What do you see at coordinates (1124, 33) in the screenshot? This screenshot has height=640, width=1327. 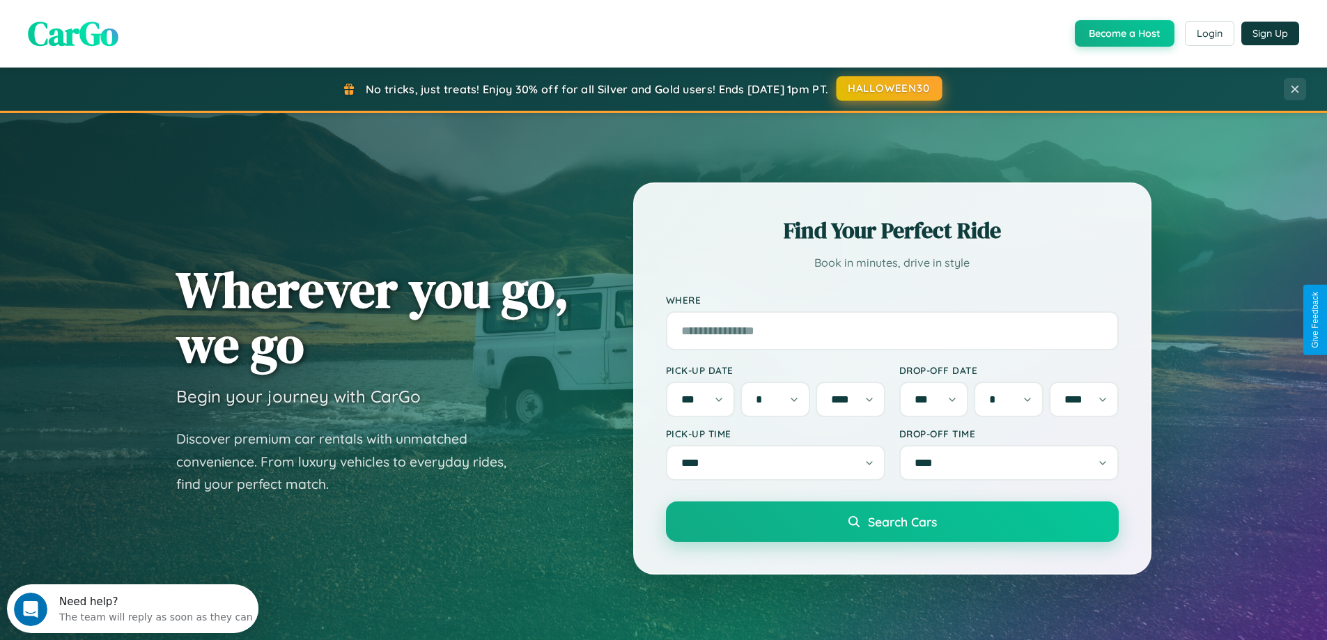 I see `button: Become a Host` at bounding box center [1124, 33].